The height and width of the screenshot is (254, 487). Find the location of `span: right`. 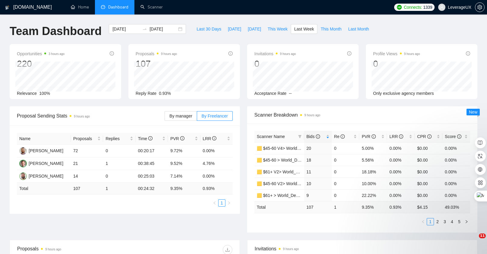

span: right is located at coordinates (229, 203).